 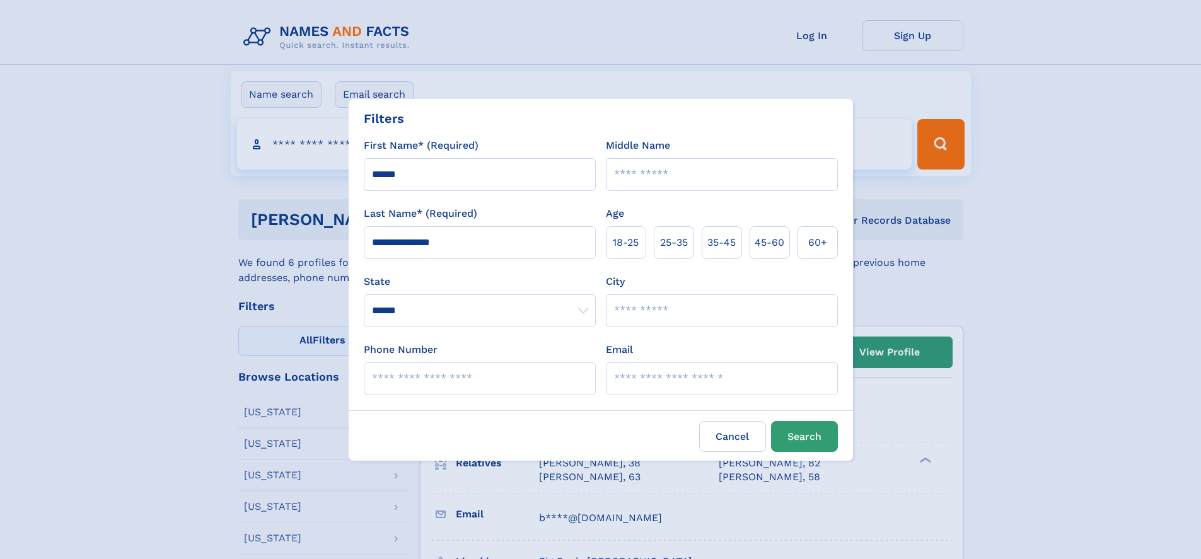 What do you see at coordinates (420, 214) in the screenshot?
I see `label: Last Name* (Required)` at bounding box center [420, 214].